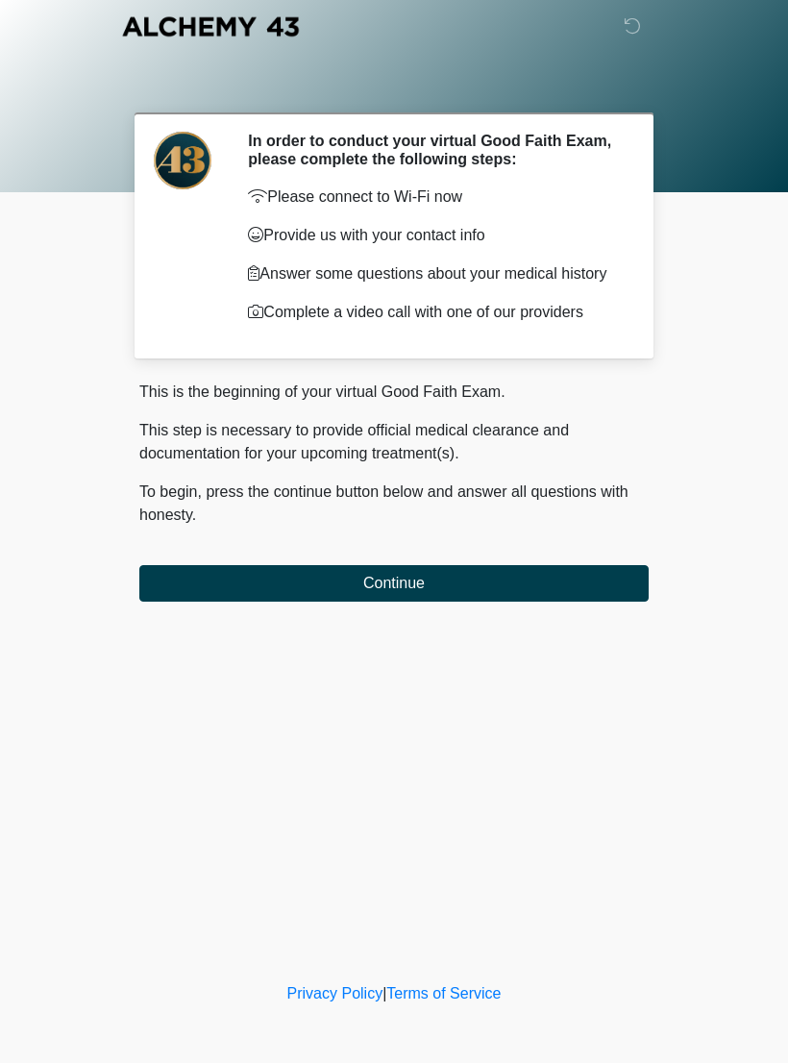 This screenshot has height=1063, width=788. What do you see at coordinates (394, 442) in the screenshot?
I see `p: This step is necessary to provide official medical clearance and documentation for your upcoming ...` at bounding box center [394, 442].